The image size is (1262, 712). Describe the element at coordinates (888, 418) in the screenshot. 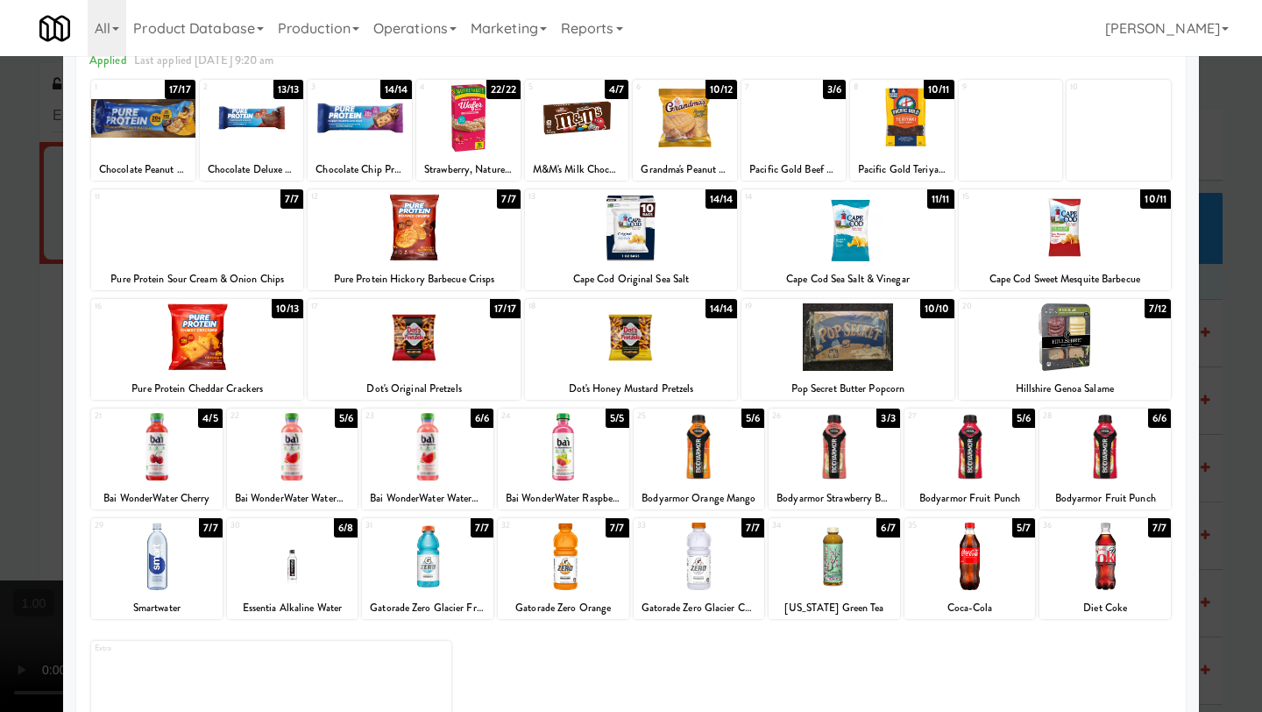

I see `div: 3/3` at that location.